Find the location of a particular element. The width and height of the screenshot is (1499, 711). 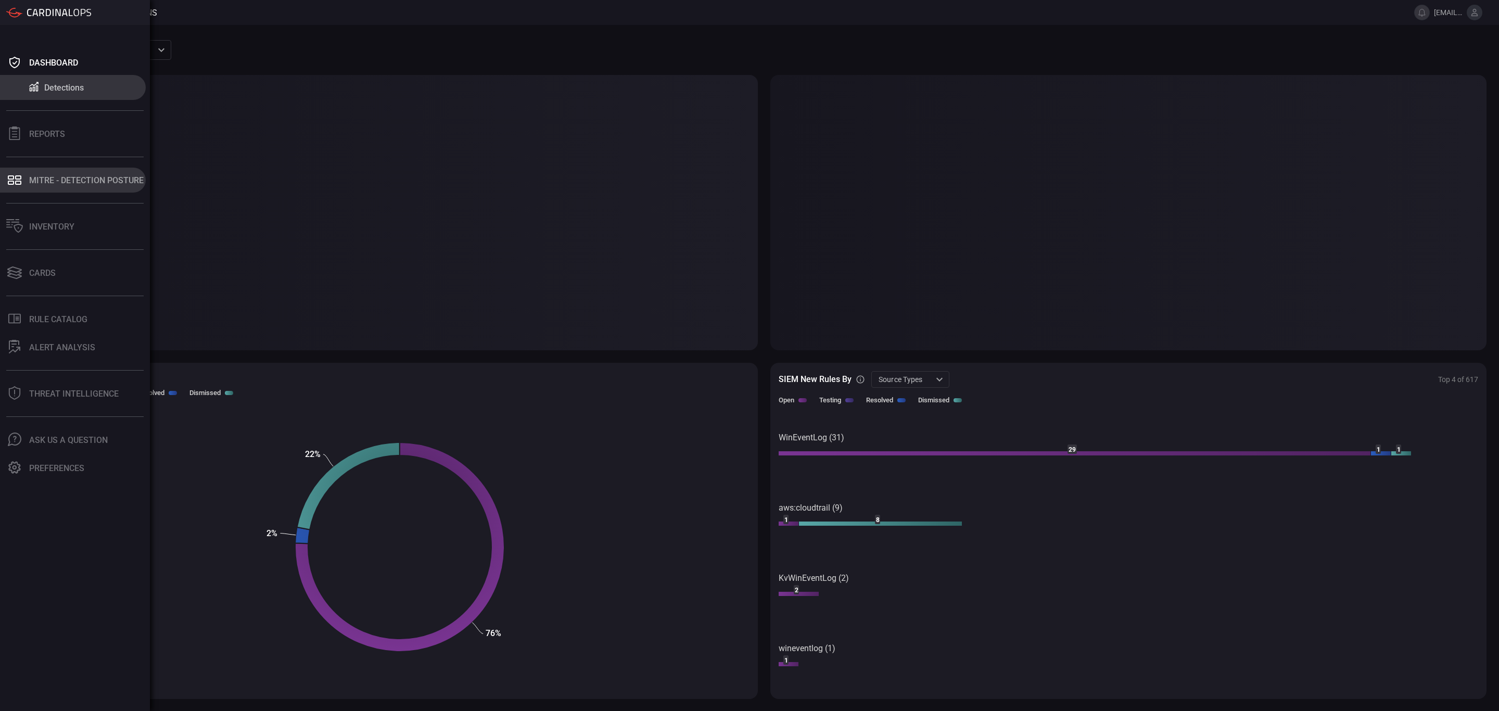

div: Ask Us A Question is located at coordinates (68, 440).